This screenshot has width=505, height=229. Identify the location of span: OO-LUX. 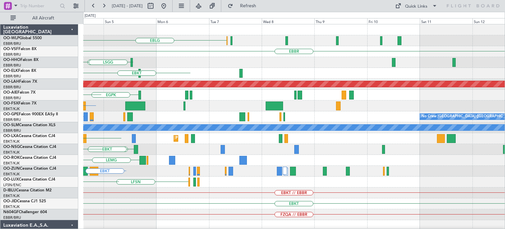
(11, 179).